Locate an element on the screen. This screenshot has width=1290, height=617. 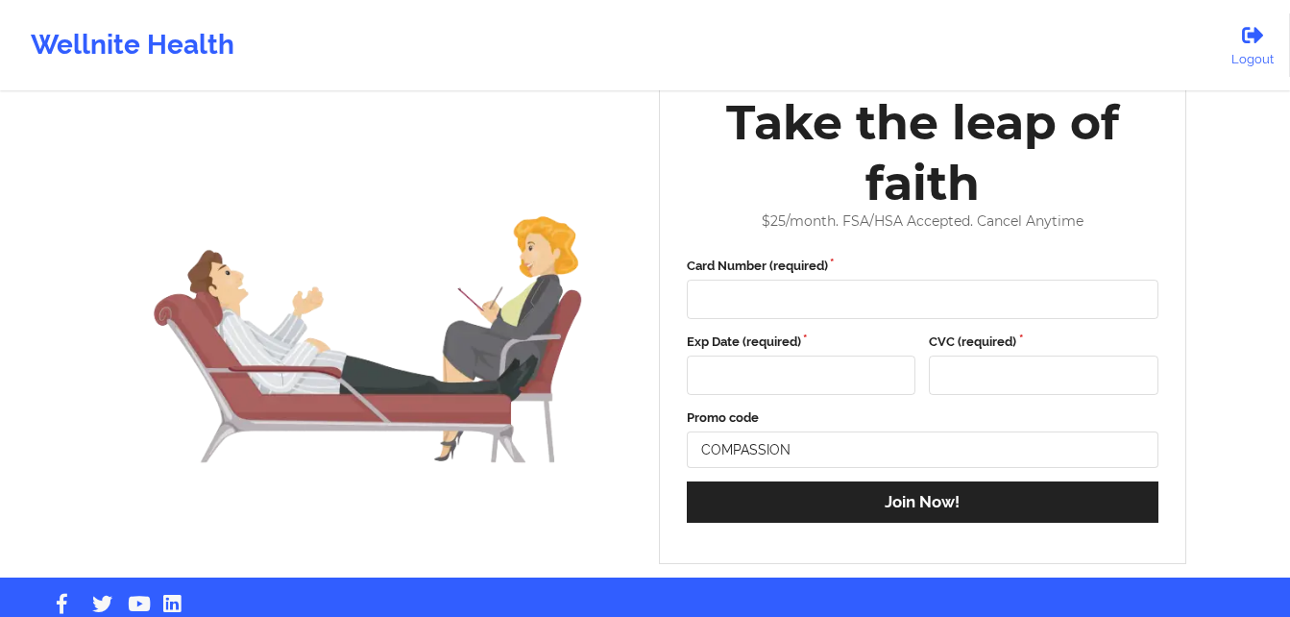
label: Card Number (required) is located at coordinates (923, 266).